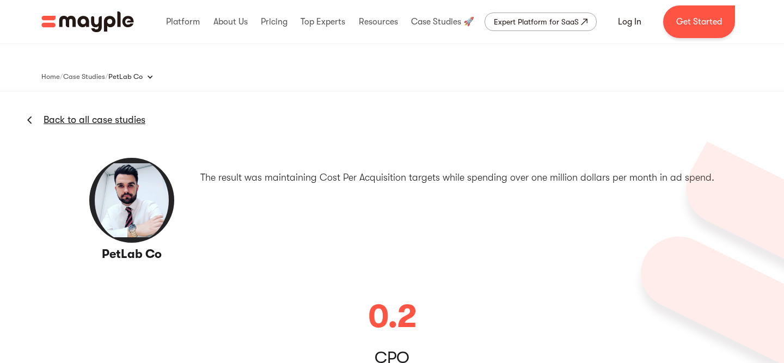 Image resolution: width=784 pixels, height=363 pixels. I want to click on div: Resources, so click(378, 22).